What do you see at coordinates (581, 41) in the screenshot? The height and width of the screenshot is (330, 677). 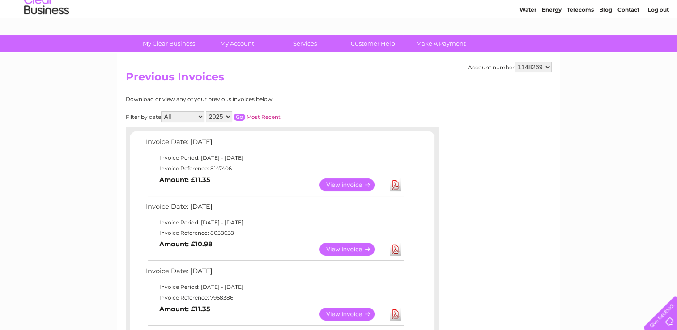 I see `a: Telecoms` at bounding box center [581, 41].